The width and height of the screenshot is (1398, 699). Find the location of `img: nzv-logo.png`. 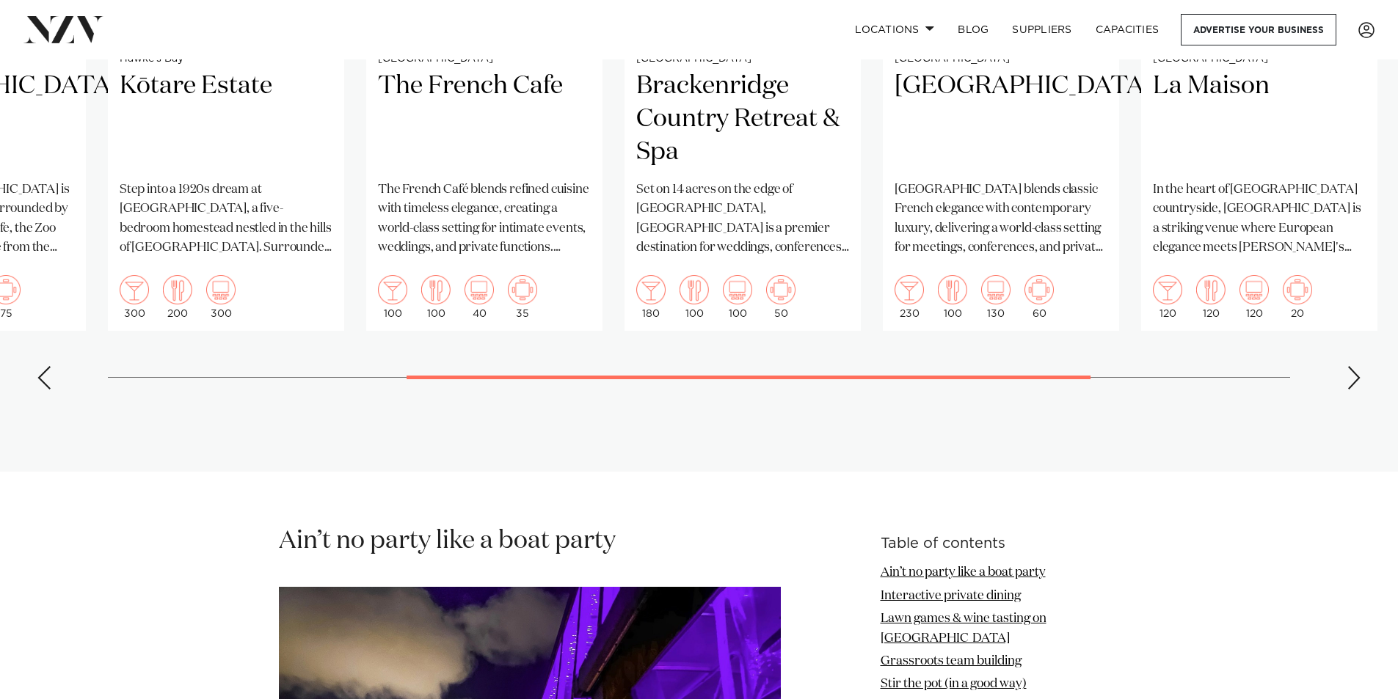

img: nzv-logo.png is located at coordinates (63, 29).